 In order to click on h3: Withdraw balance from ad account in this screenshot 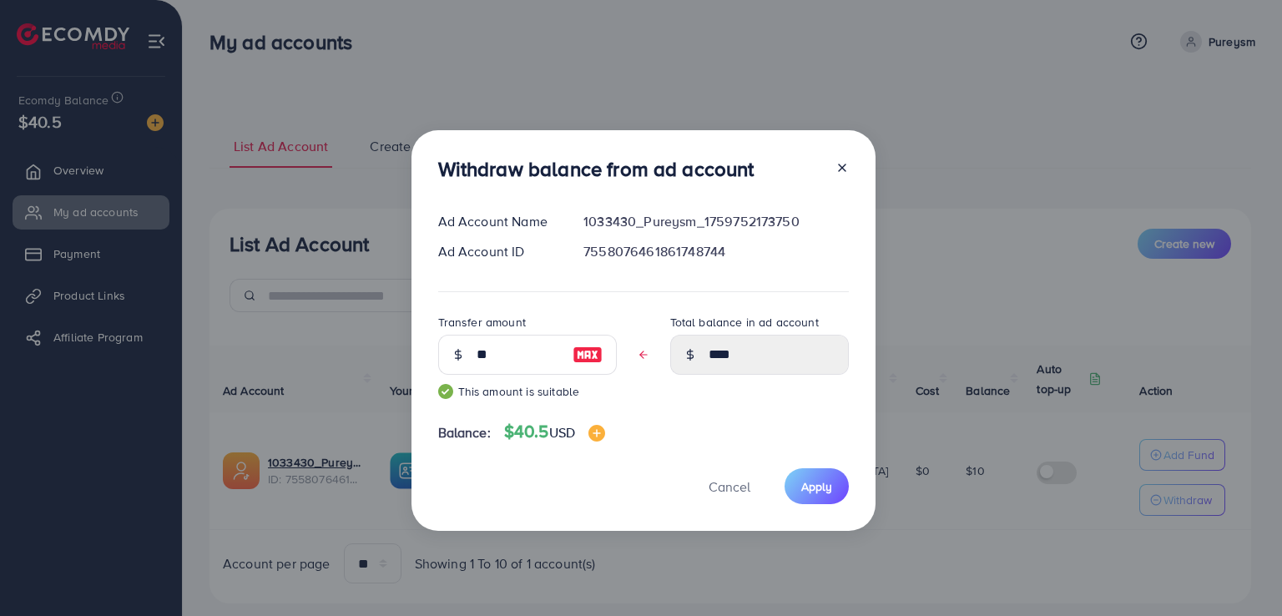, I will do `click(596, 169)`.